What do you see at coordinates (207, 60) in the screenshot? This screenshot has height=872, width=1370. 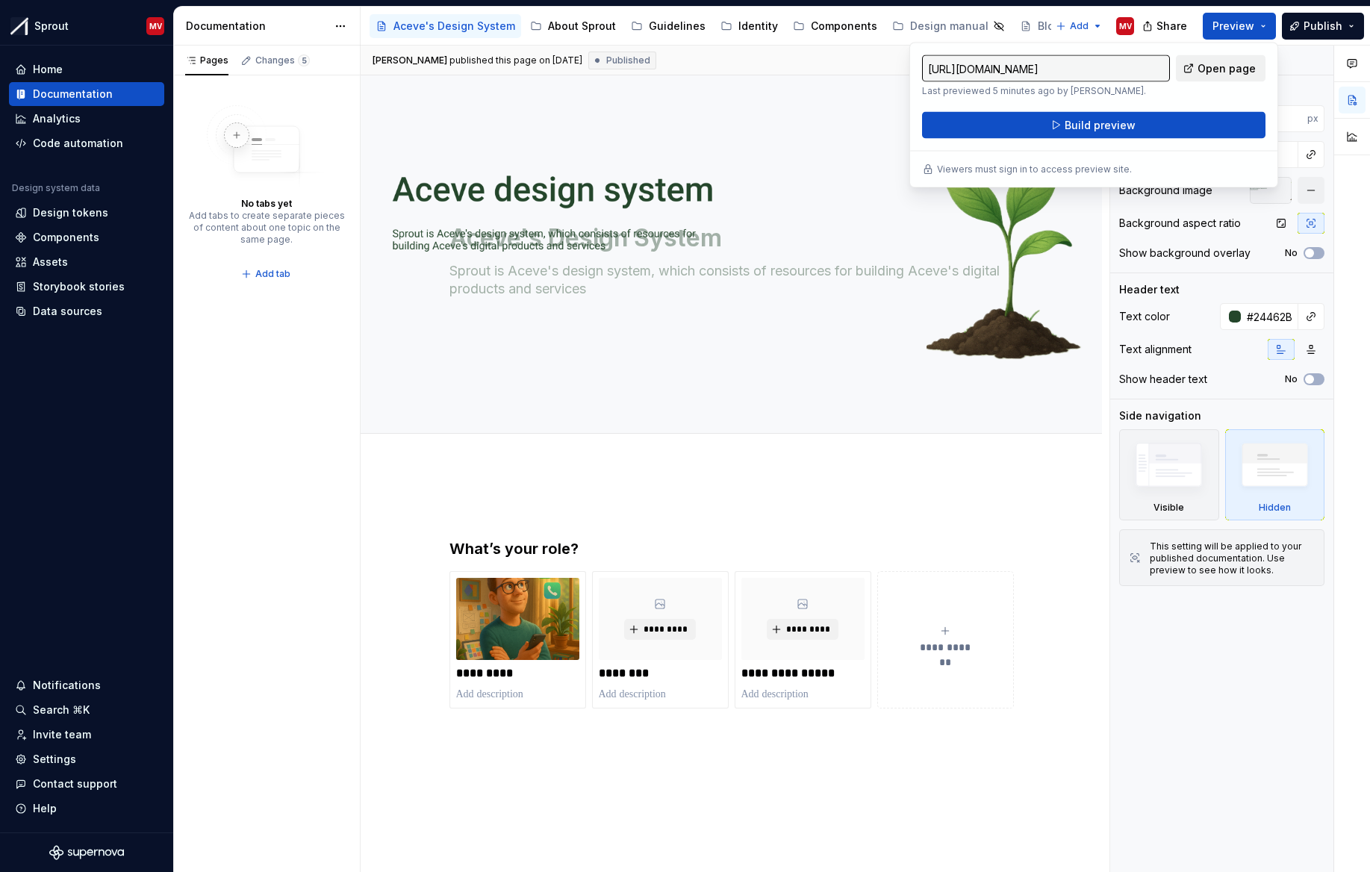 I see `div: Pages` at bounding box center [207, 60].